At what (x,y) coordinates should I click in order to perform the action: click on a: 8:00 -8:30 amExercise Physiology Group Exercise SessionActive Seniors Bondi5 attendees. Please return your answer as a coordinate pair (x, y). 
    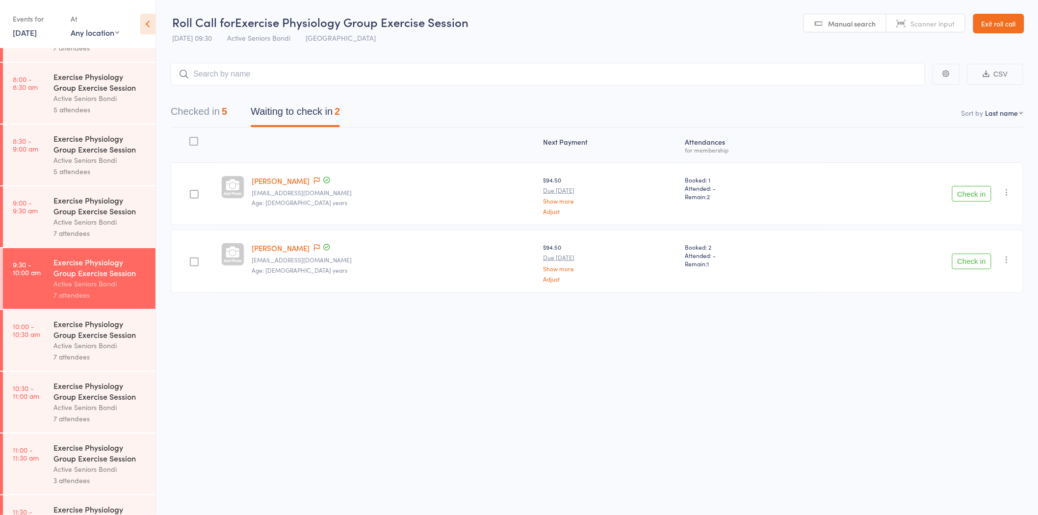
    Looking at the image, I should click on (79, 93).